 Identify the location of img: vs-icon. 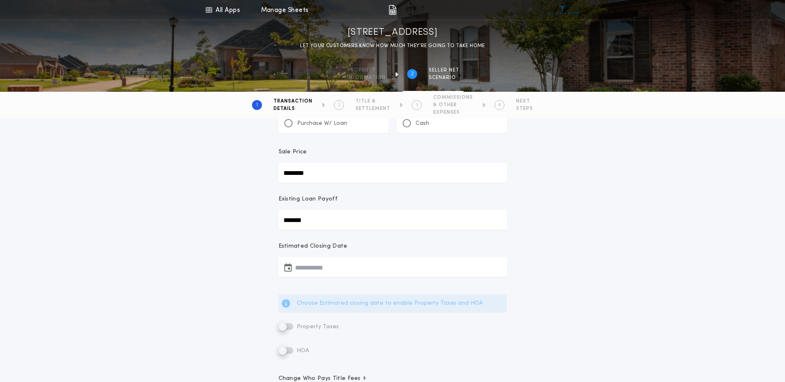
(562, 10).